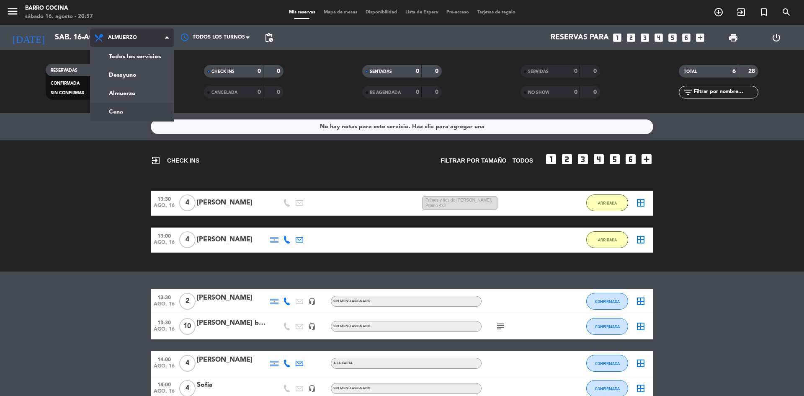 Image resolution: width=804 pixels, height=396 pixels. I want to click on span: Pre-acceso, so click(458, 12).